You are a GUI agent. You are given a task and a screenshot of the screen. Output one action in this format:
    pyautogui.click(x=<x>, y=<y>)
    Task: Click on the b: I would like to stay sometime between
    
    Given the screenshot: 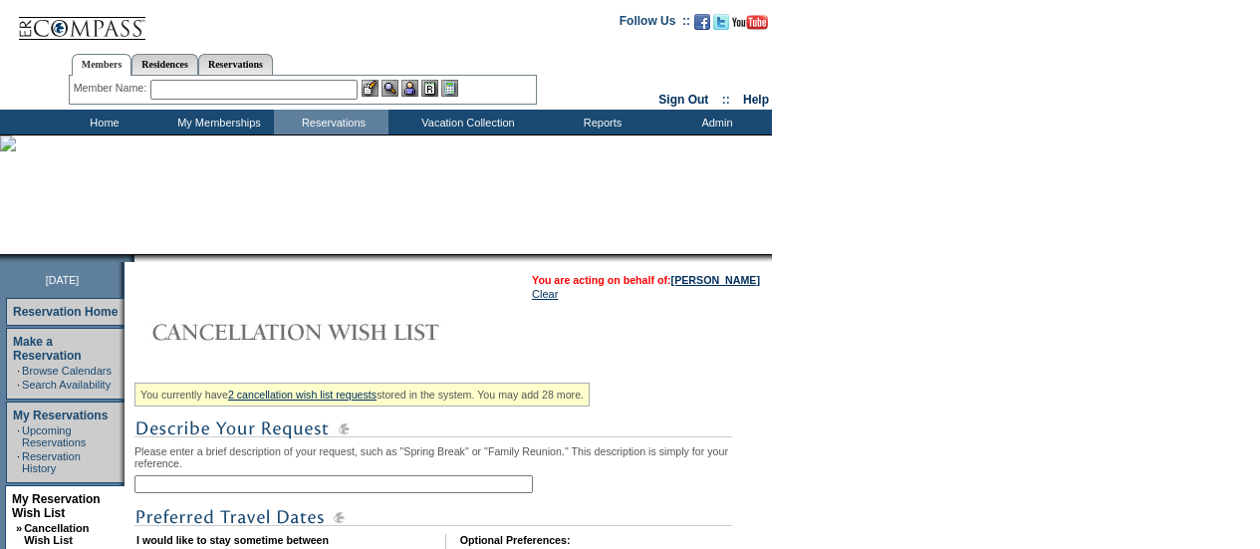 What is the action you would take?
    pyautogui.click(x=232, y=540)
    